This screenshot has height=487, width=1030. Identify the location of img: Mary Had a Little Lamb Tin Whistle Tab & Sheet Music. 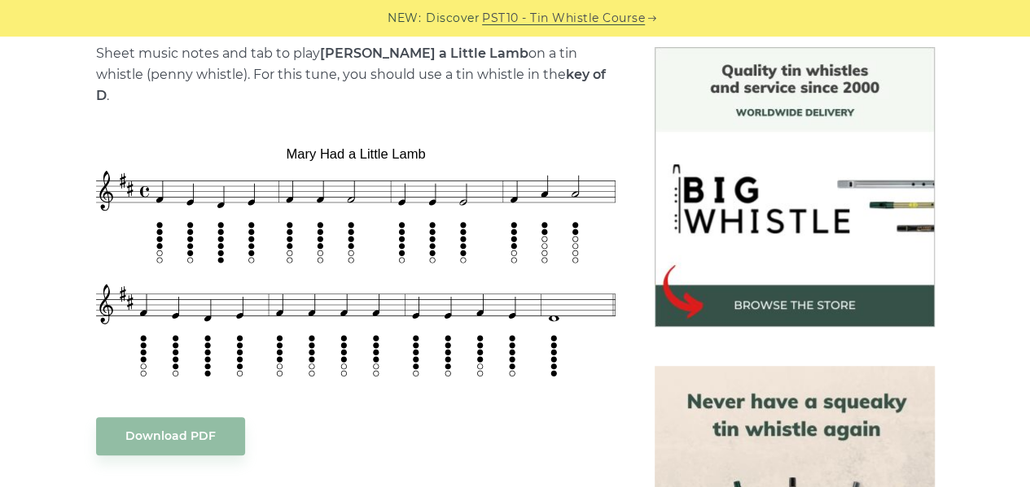
(356, 262).